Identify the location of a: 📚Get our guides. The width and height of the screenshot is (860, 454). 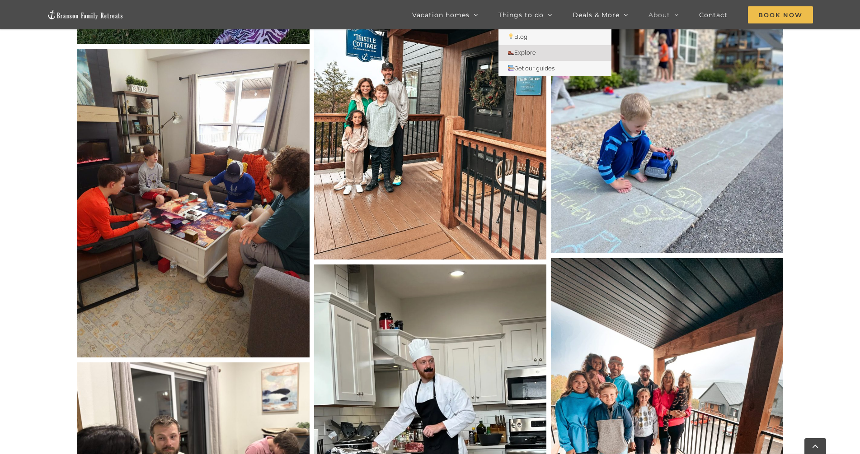
(555, 69).